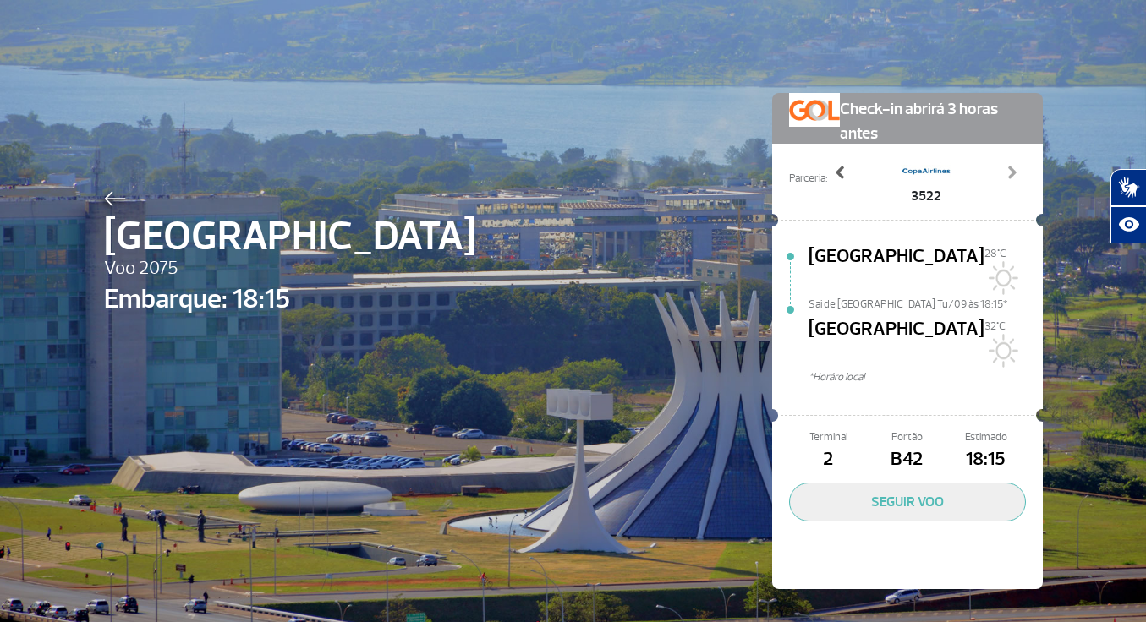 The image size is (1146, 622). I want to click on span: 18:15, so click(985, 460).